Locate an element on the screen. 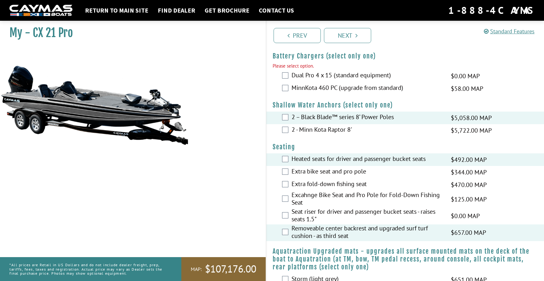  a: Next is located at coordinates (348, 36).